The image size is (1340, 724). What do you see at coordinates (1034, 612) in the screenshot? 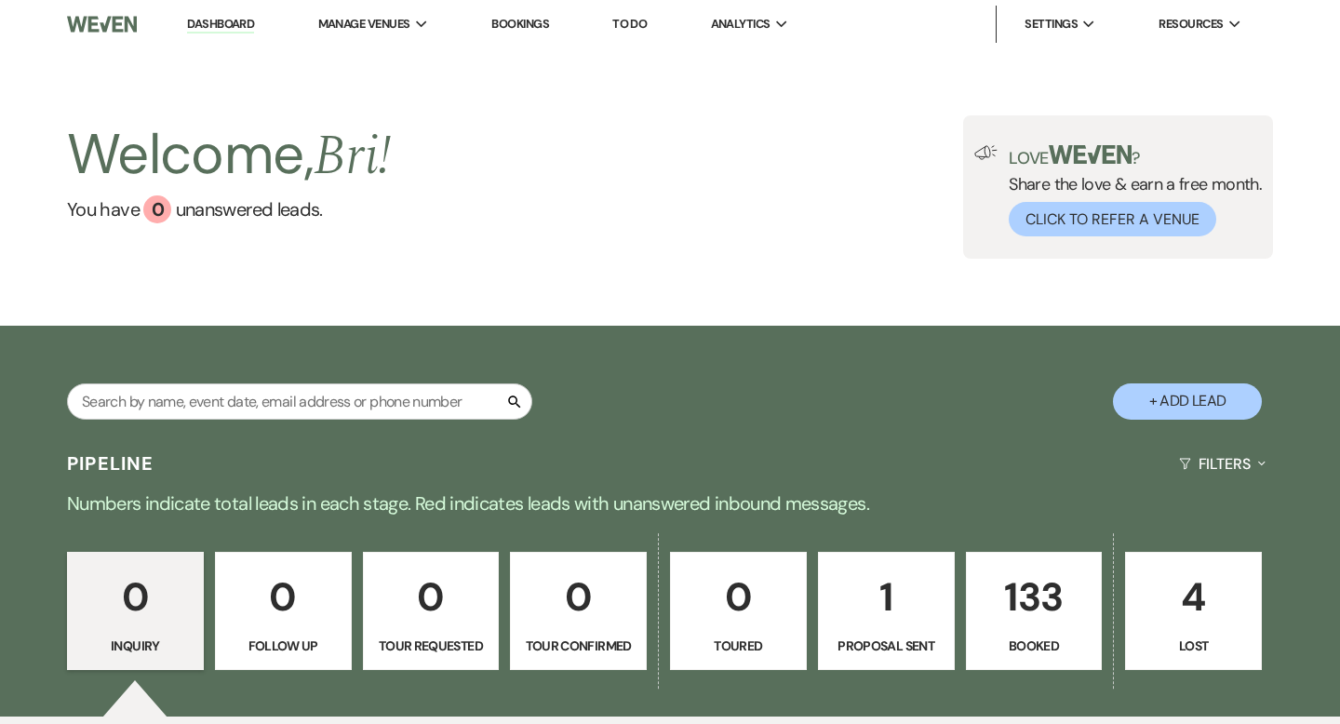
I see `a: 133Booked` at bounding box center [1034, 612].